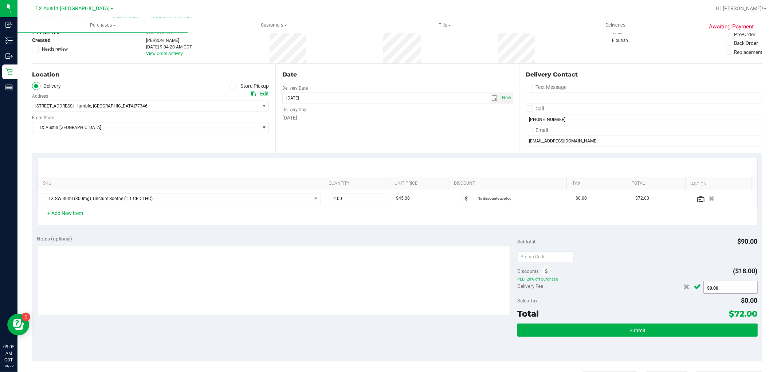 The height and width of the screenshot is (372, 777). Describe the element at coordinates (637, 330) in the screenshot. I see `button: Submit` at that location.